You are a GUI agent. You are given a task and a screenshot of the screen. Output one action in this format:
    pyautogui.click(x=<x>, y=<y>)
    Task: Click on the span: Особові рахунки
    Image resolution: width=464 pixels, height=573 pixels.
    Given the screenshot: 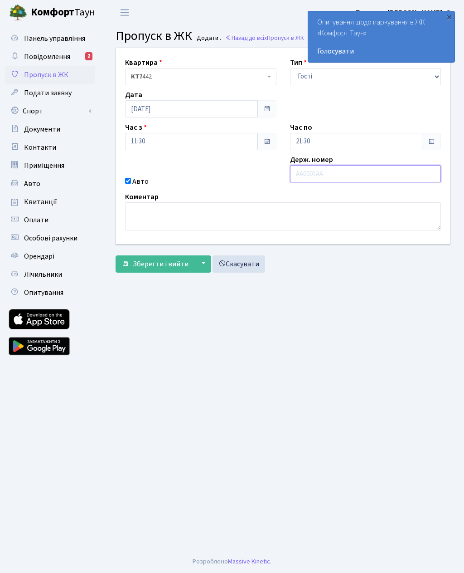 What is the action you would take?
    pyautogui.click(x=51, y=238)
    